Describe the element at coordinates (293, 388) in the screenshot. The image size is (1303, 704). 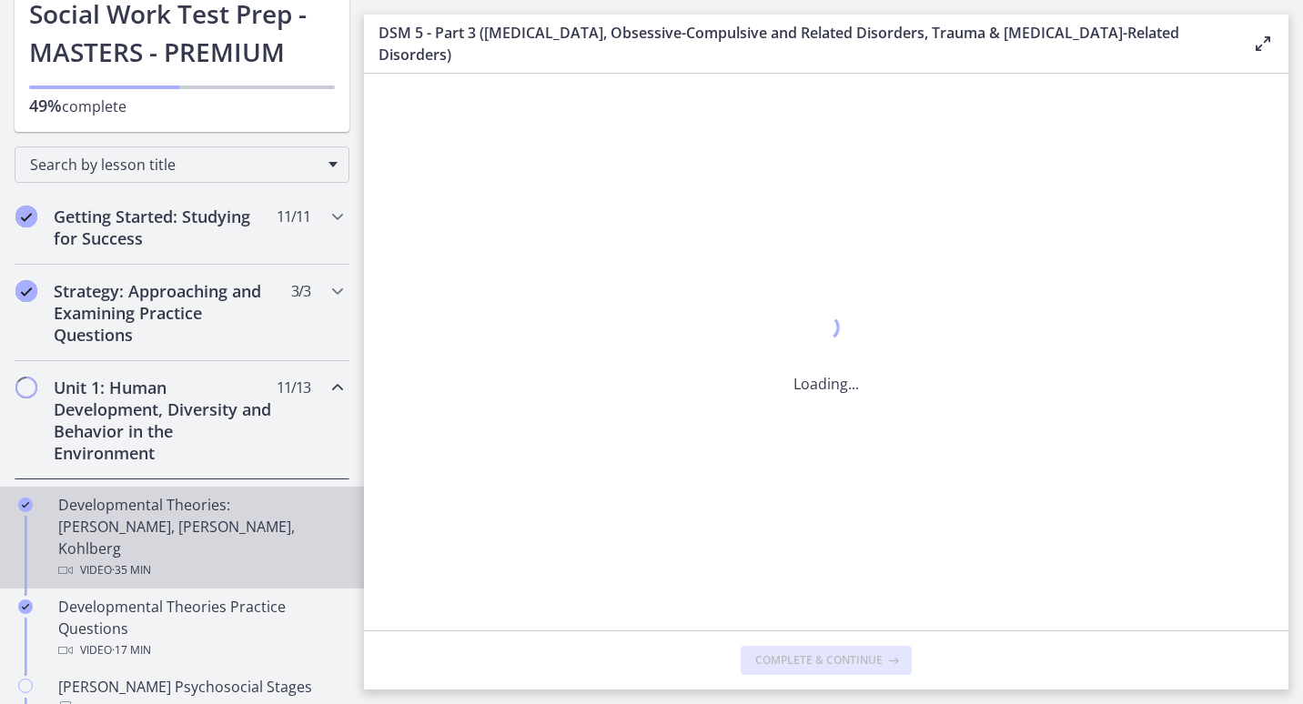
I see `span: 11 / 13` at that location.